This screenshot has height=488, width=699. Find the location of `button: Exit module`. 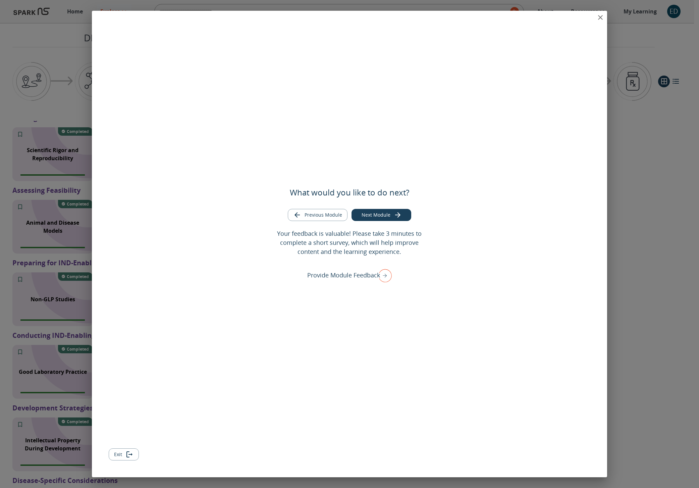

button: Exit module is located at coordinates (124, 454).